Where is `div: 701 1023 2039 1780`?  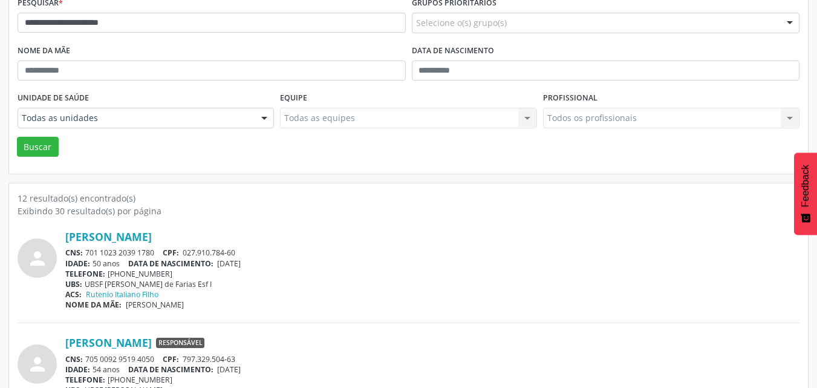
div: 701 1023 2039 1780 is located at coordinates (432, 252).